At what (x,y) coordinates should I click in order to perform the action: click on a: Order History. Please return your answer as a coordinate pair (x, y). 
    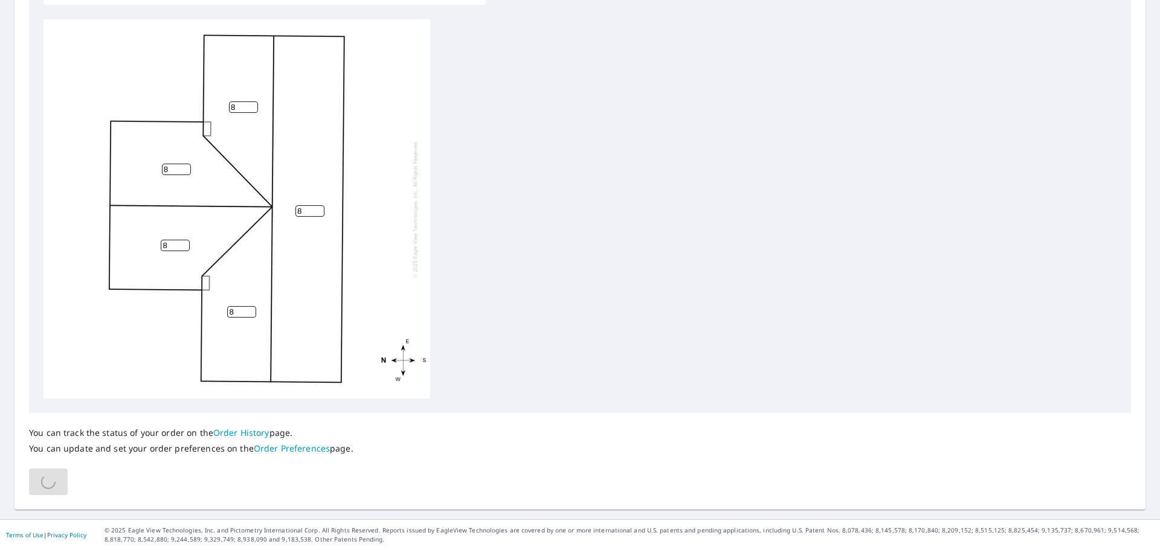
    Looking at the image, I should click on (241, 433).